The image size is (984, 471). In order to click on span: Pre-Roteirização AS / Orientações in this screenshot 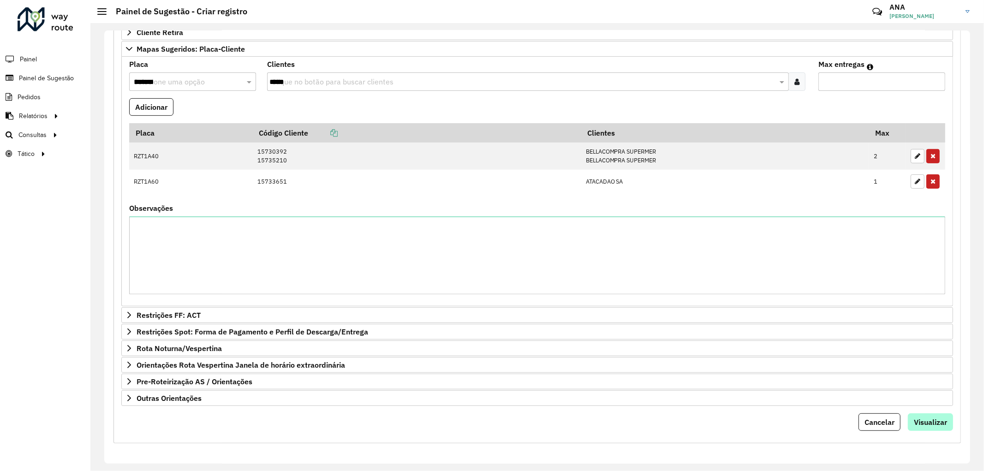, I will do `click(194, 381)`.